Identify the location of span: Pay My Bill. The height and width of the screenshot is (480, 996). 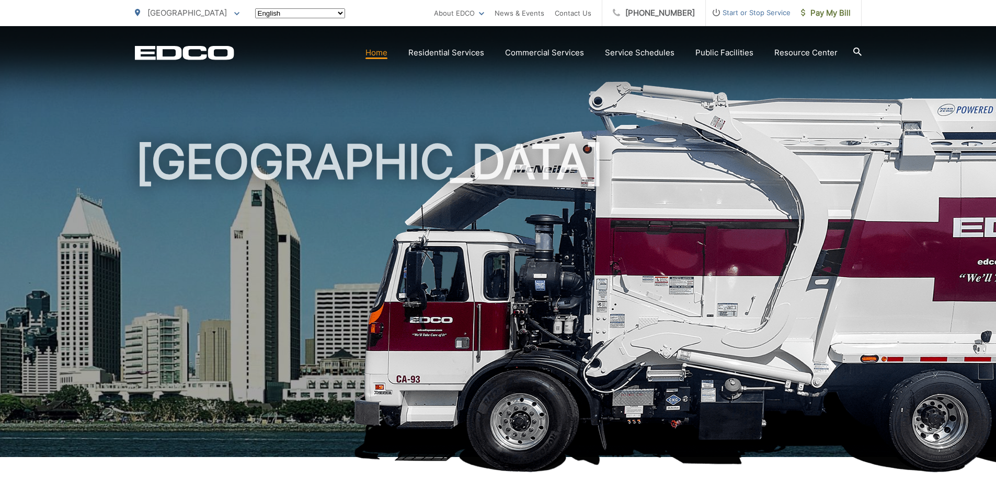
(825, 13).